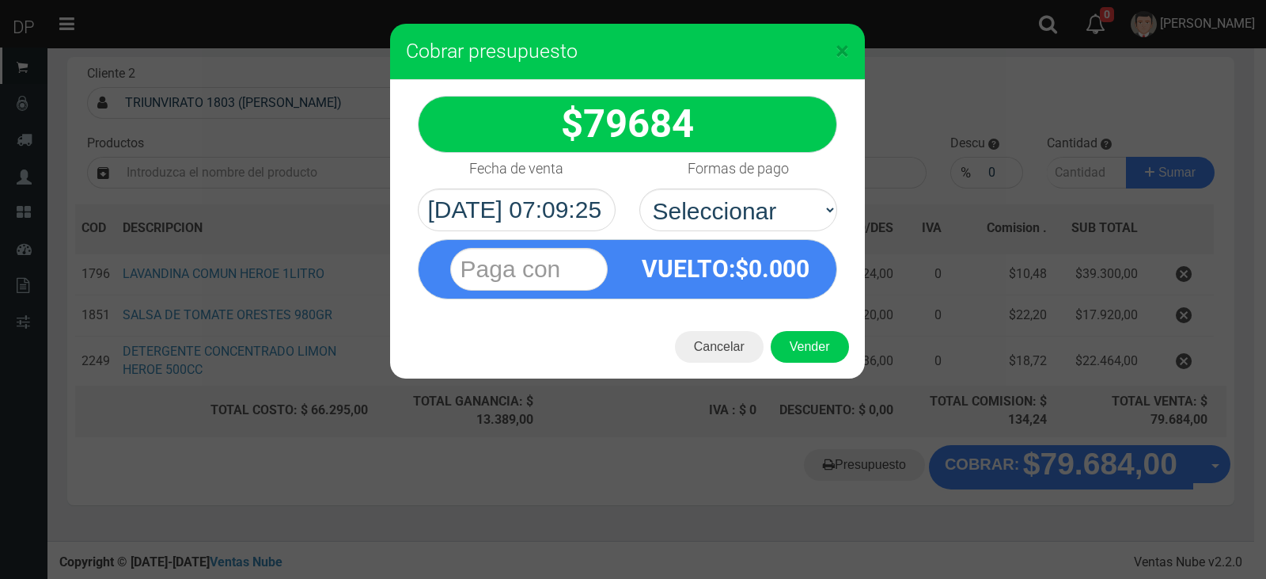 The width and height of the screenshot is (1266, 579). I want to click on span: 79684, so click(639, 123).